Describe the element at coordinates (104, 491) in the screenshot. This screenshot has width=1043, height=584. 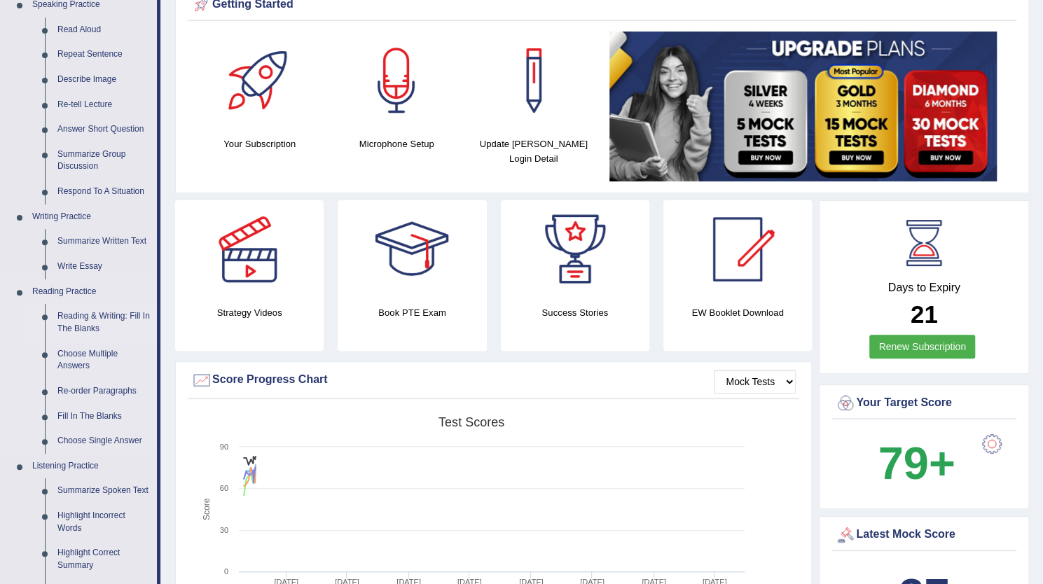
I see `a: Summarize Spoken Text` at that location.